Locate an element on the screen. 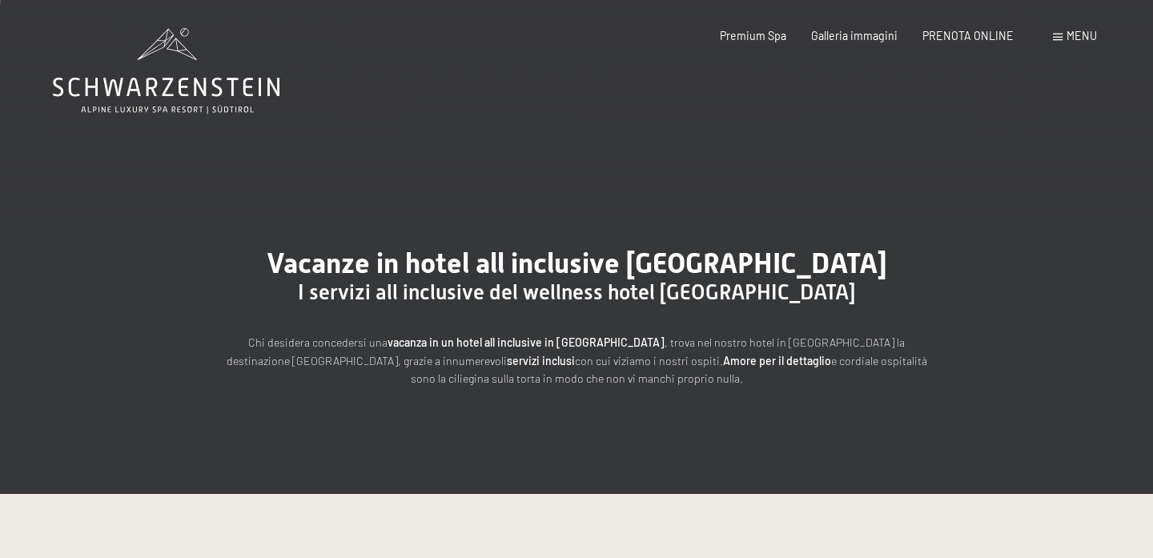 The height and width of the screenshot is (558, 1153). strong: Amore per il dettaglio is located at coordinates (777, 360).